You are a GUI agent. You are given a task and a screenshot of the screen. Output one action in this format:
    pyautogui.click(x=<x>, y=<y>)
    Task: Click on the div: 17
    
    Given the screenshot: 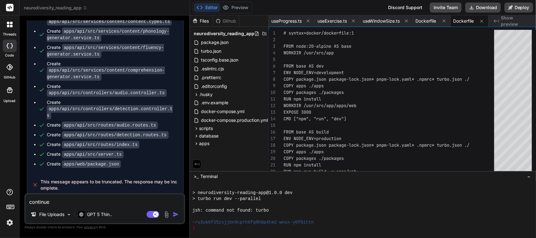 What is the action you would take?
    pyautogui.click(x=272, y=138)
    